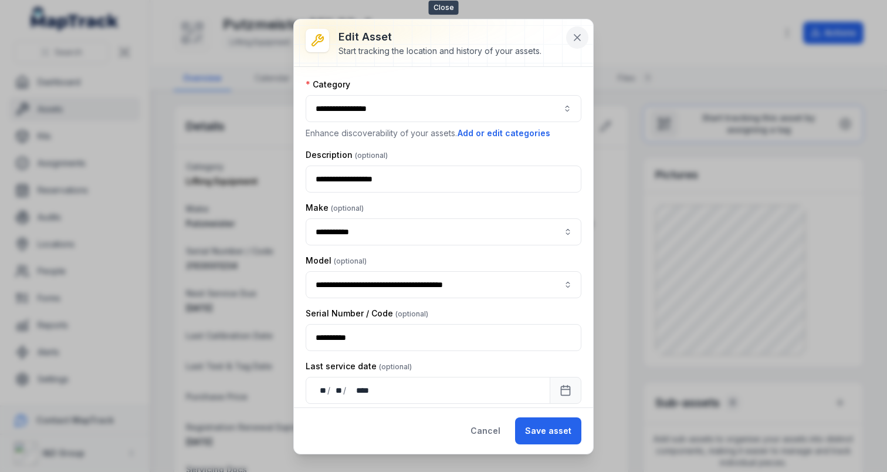 Image resolution: width=887 pixels, height=472 pixels. Describe the element at coordinates (335, 208) in the screenshot. I see `label: Make` at that location.